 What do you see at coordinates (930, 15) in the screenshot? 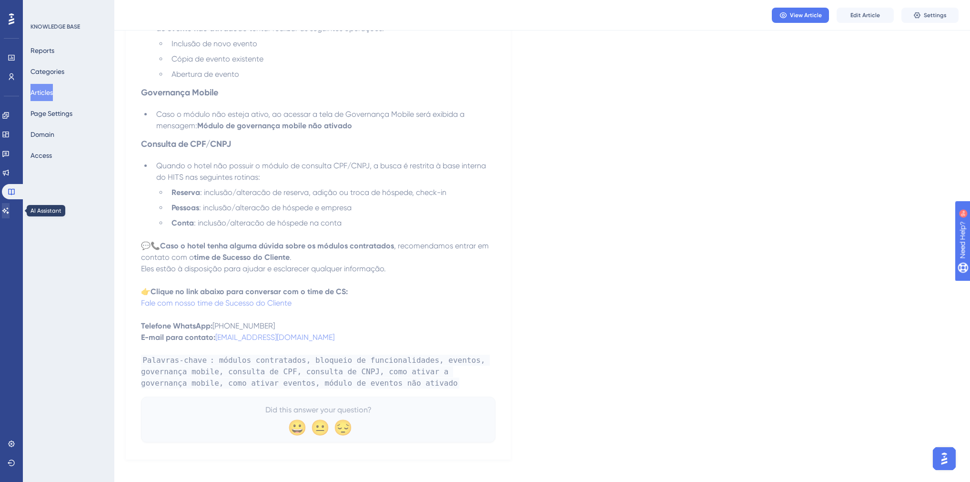
I see `button: Settings` at bounding box center [930, 15].